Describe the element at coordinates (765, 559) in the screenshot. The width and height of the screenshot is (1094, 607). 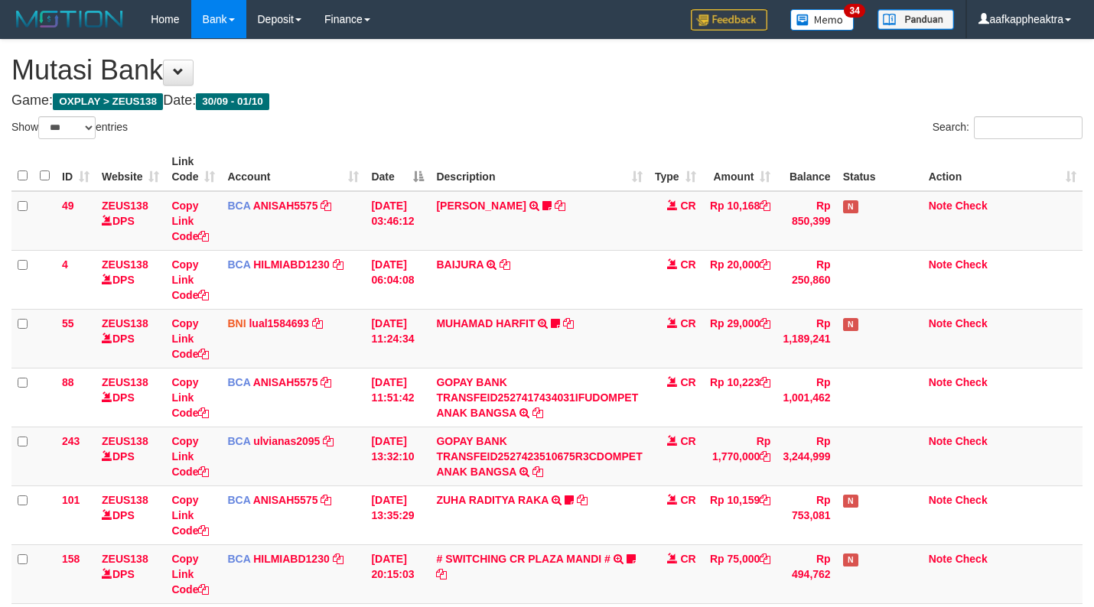
I see `a: Copy Rp 75,000 to clipboard` at that location.